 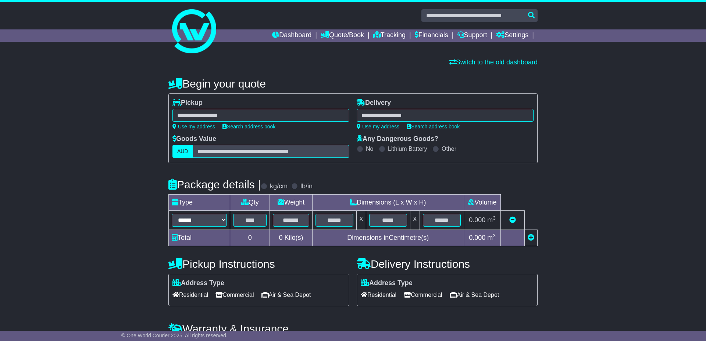 What do you see at coordinates (279, 186) in the screenshot?
I see `label: kg/cm` at bounding box center [279, 186].